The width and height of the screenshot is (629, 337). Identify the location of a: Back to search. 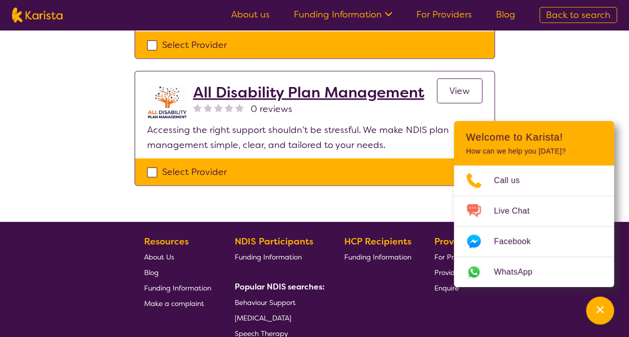
(578, 15).